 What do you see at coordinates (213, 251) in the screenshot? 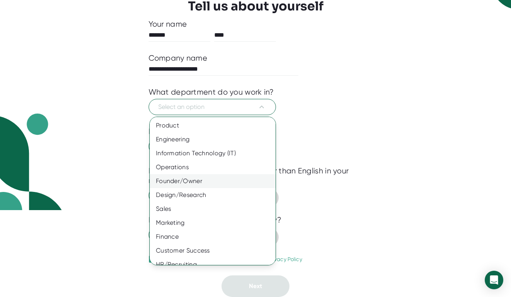
I see `div: Customer Success` at bounding box center [213, 251].